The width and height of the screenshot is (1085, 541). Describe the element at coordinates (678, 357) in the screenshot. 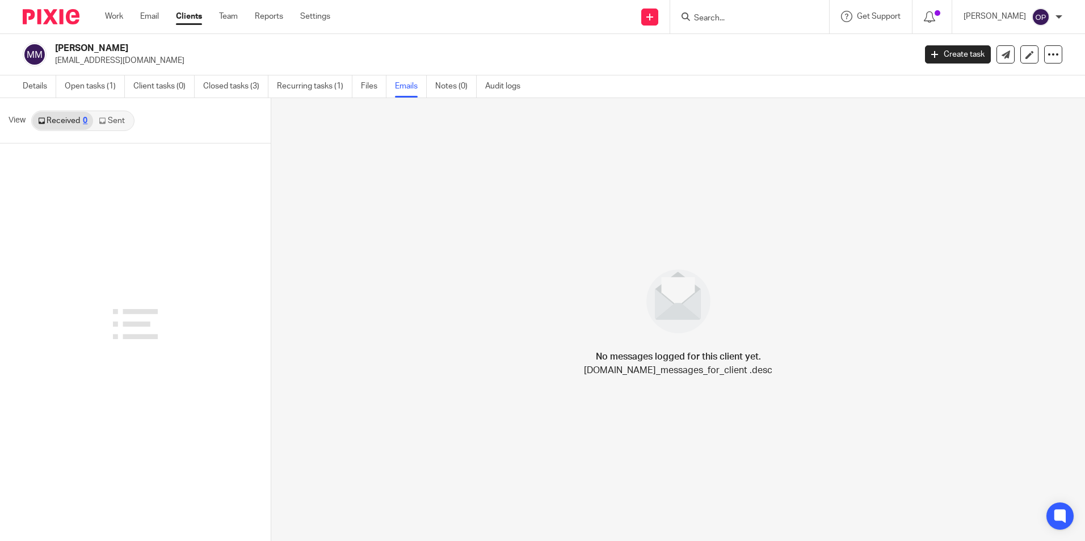

I see `h4: No messages logged for this client yet.` at that location.